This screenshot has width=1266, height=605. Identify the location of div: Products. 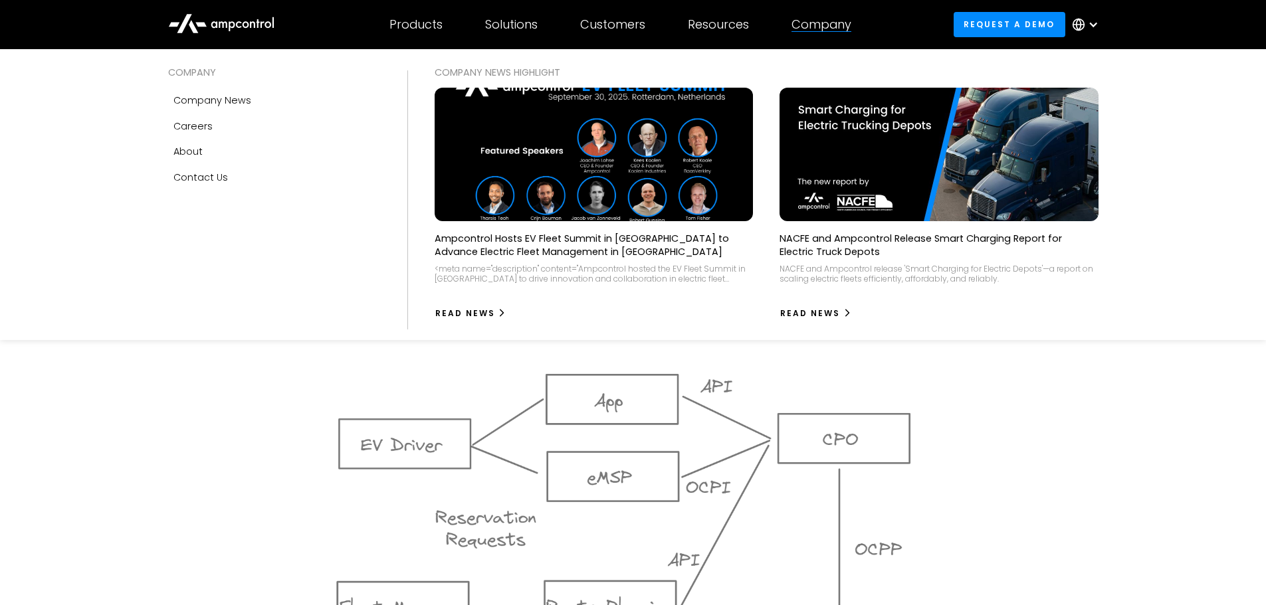
(416, 25).